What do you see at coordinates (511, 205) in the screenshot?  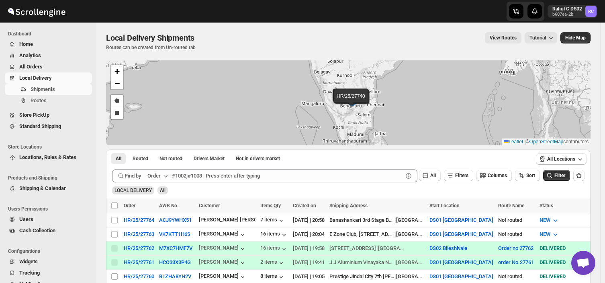 I see `span: Route Name` at bounding box center [511, 205].